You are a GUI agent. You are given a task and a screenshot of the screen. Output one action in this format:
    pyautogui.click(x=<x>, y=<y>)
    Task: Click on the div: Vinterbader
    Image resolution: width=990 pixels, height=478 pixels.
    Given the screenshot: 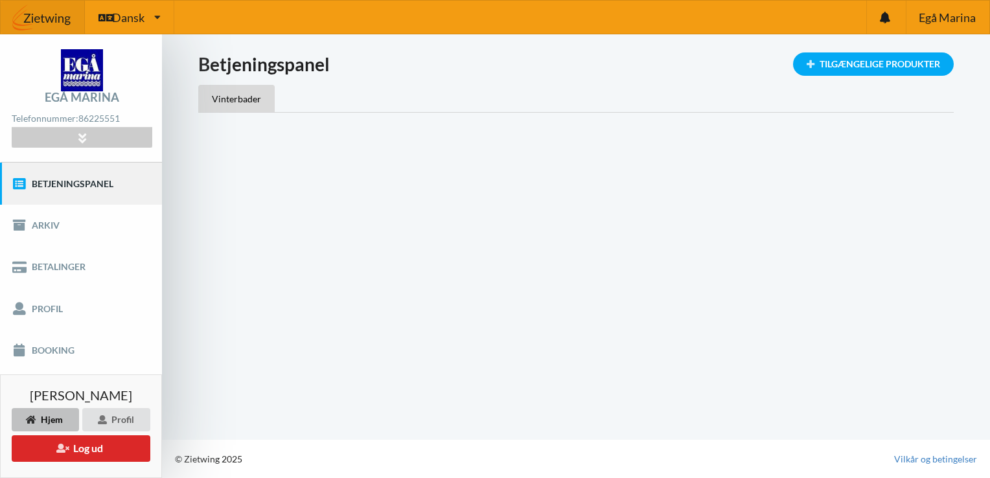 What is the action you would take?
    pyautogui.click(x=237, y=99)
    